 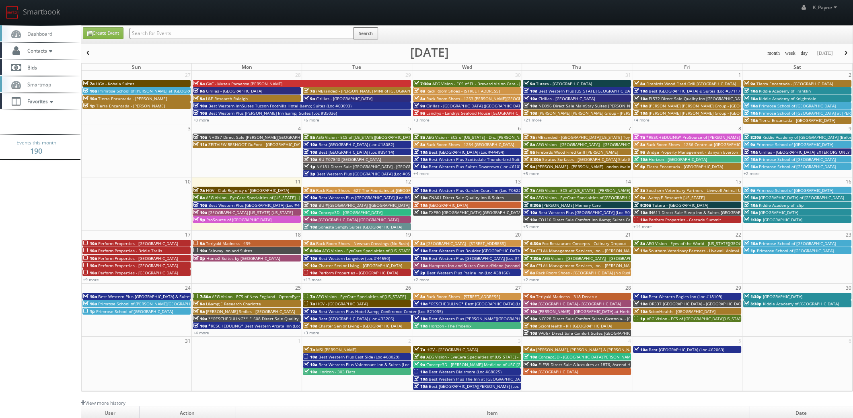 I want to click on input: Search for Events, so click(x=242, y=33).